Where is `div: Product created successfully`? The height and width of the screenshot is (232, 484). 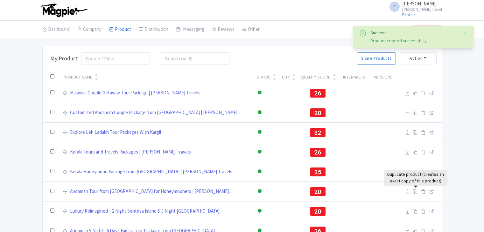 div: Product created successfully is located at coordinates (414, 41).